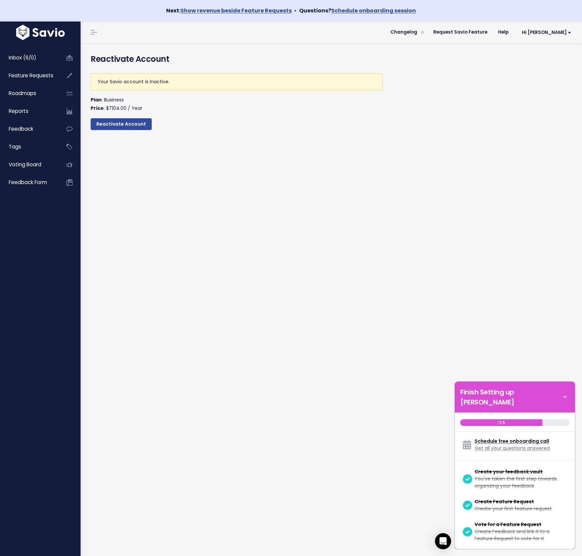  Describe the element at coordinates (237, 82) in the screenshot. I see `div: Your Savio account is inactive.` at that location.